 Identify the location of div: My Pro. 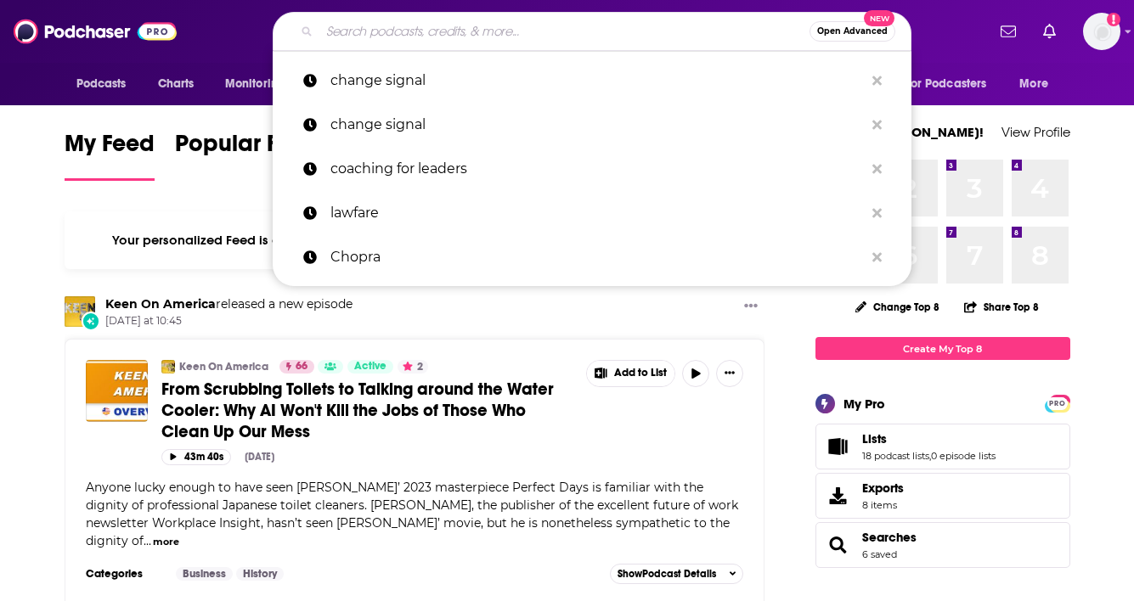
(864, 403).